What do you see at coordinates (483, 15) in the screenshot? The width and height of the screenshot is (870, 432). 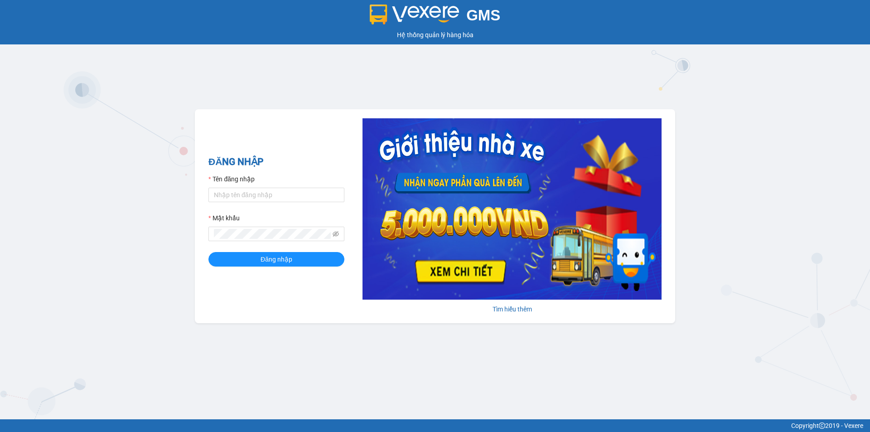 I see `span: GMS` at bounding box center [483, 15].